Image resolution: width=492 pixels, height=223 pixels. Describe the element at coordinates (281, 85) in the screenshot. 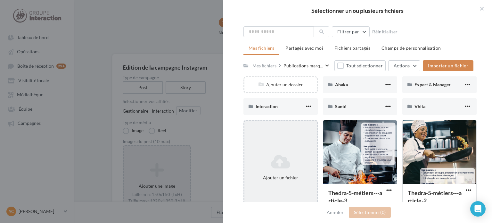

I see `div: Ajouter un dossier` at that location.